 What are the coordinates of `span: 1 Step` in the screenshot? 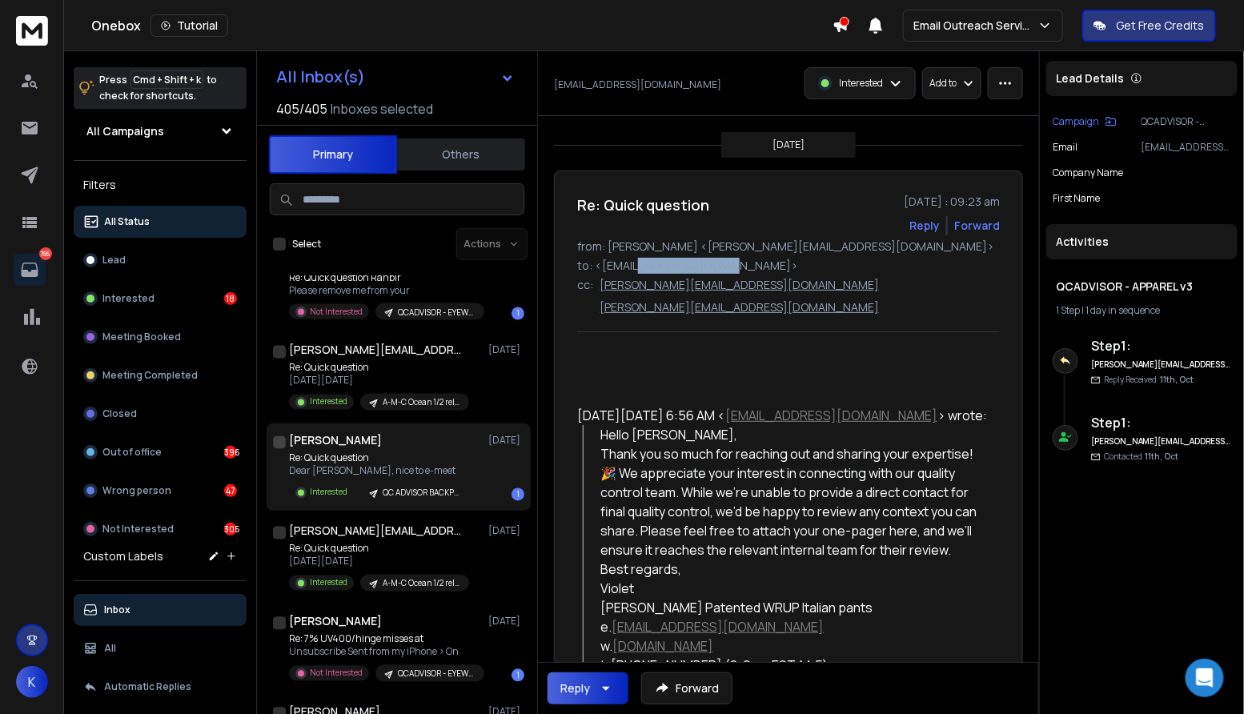 It's located at (1067, 310).